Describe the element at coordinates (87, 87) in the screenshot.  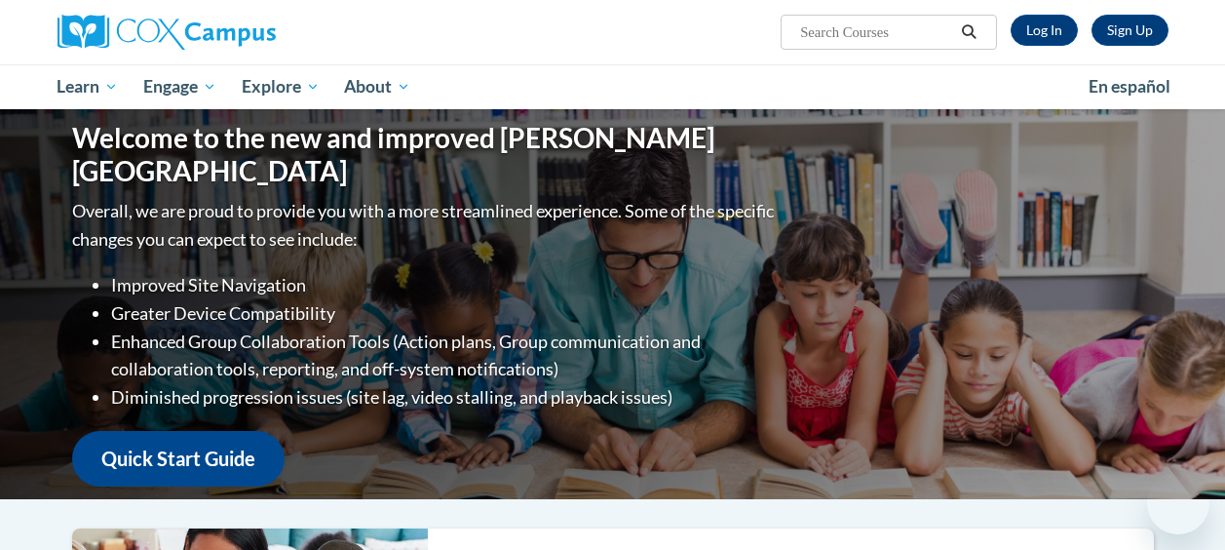
I see `span: Learn` at that location.